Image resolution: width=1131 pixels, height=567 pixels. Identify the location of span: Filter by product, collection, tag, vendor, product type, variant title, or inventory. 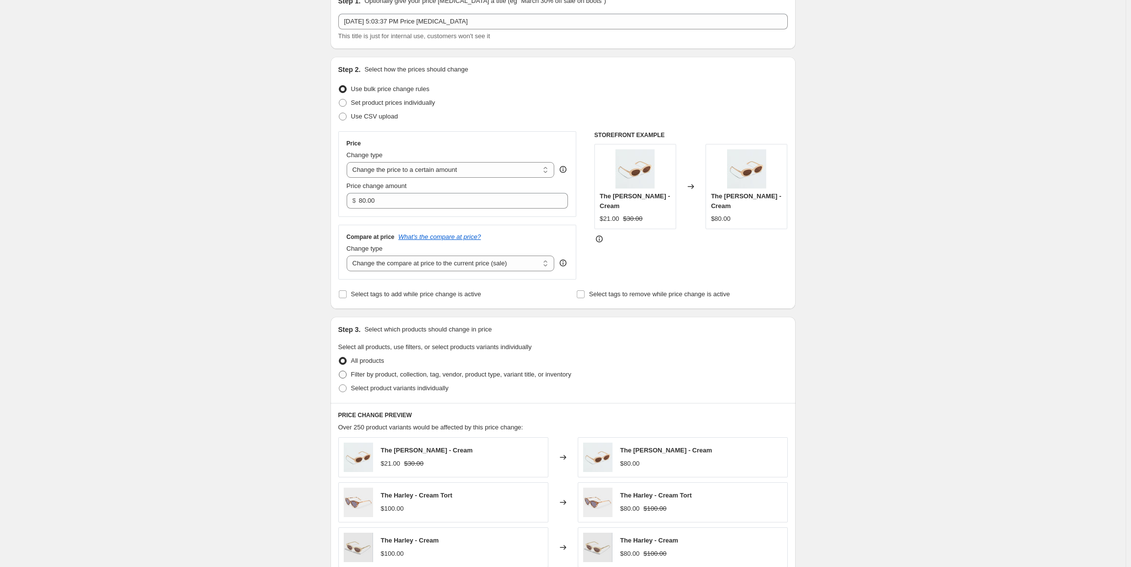
(461, 374).